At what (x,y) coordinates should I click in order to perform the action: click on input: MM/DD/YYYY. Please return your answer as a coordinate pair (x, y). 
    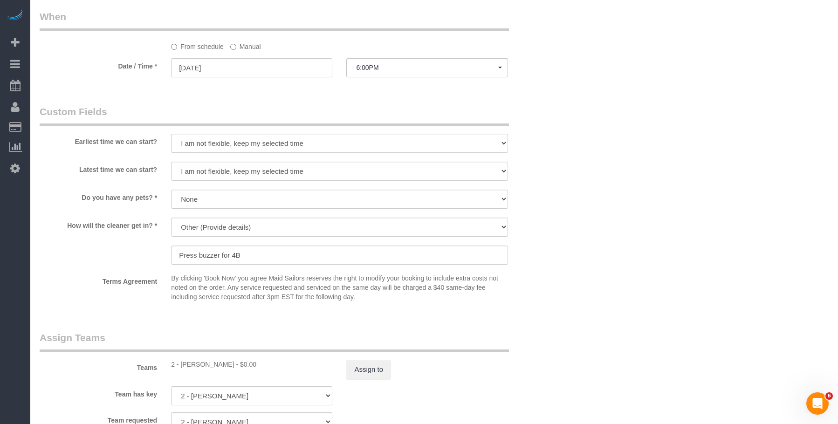
    Looking at the image, I should click on (252, 68).